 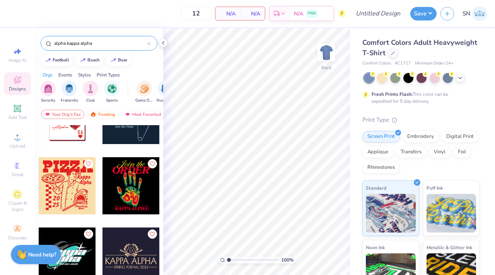 I want to click on span: Clipart & logos, so click(x=17, y=206).